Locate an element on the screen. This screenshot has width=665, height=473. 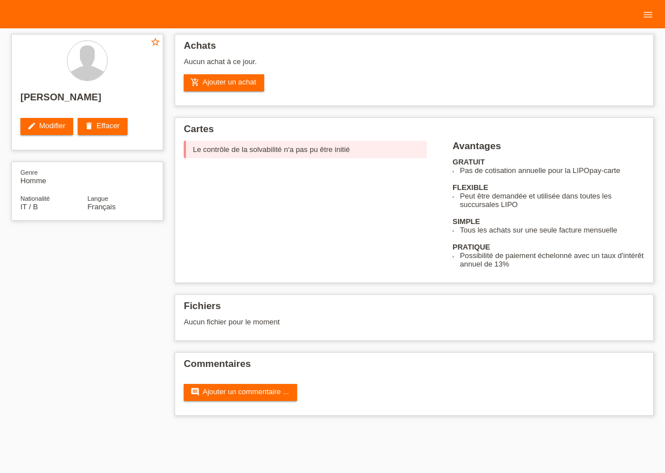
b: GRATUIT is located at coordinates (469, 162).